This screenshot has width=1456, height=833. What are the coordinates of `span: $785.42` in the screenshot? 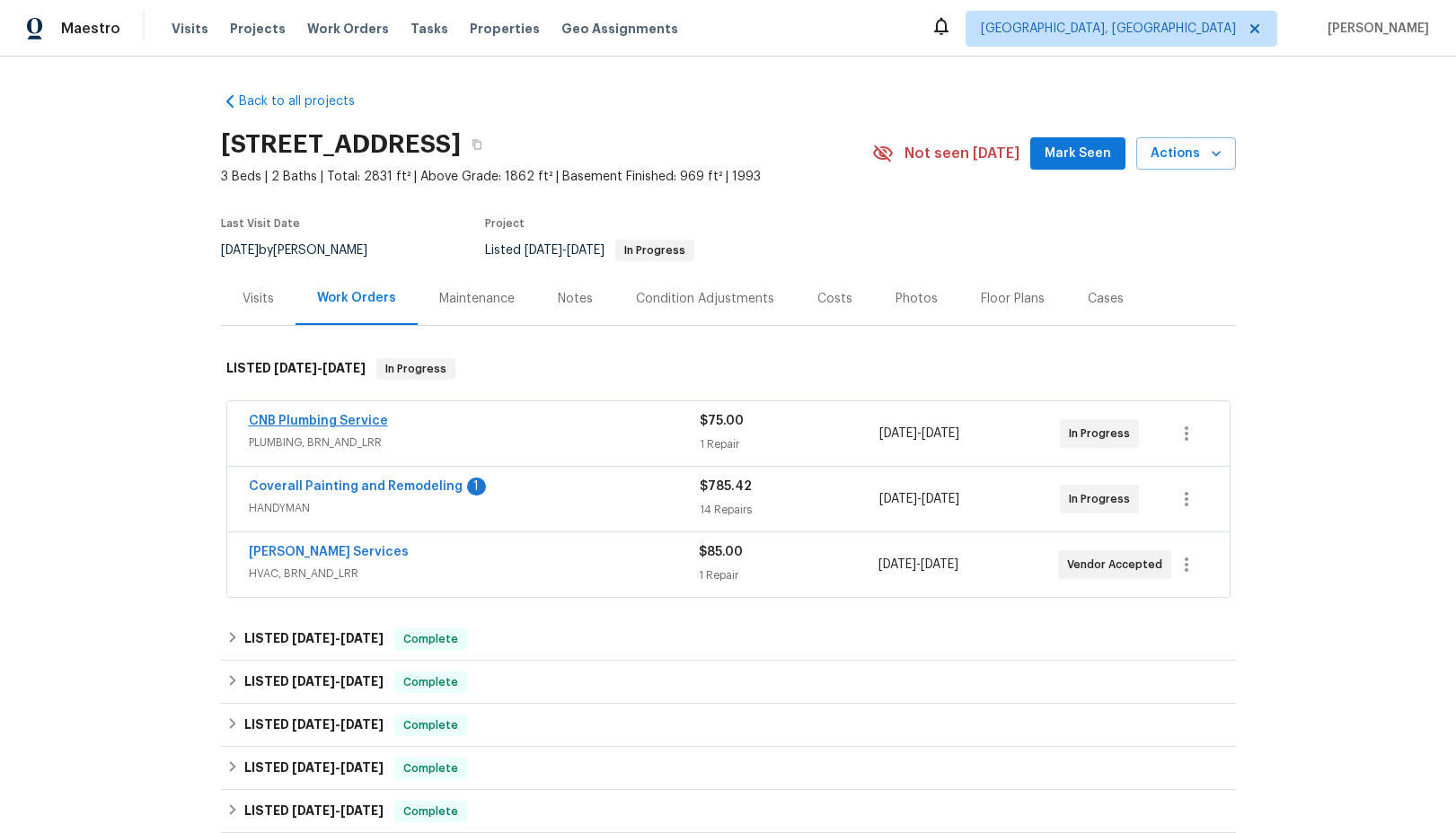 It's located at (726, 487).